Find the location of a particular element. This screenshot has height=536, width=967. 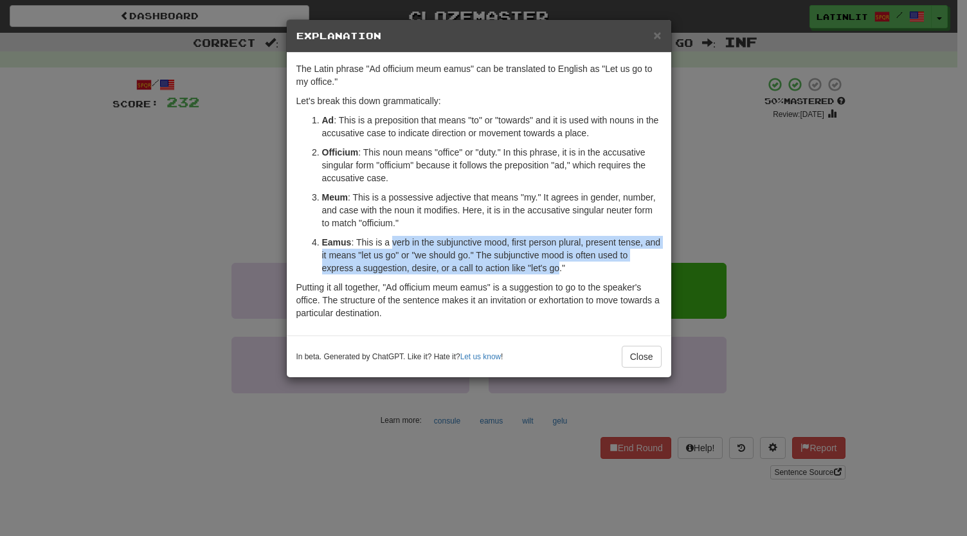

p: Putting it all together, "Ad officium meum eamus" is a suggestion to go to the speaker's office. ... is located at coordinates (479, 300).